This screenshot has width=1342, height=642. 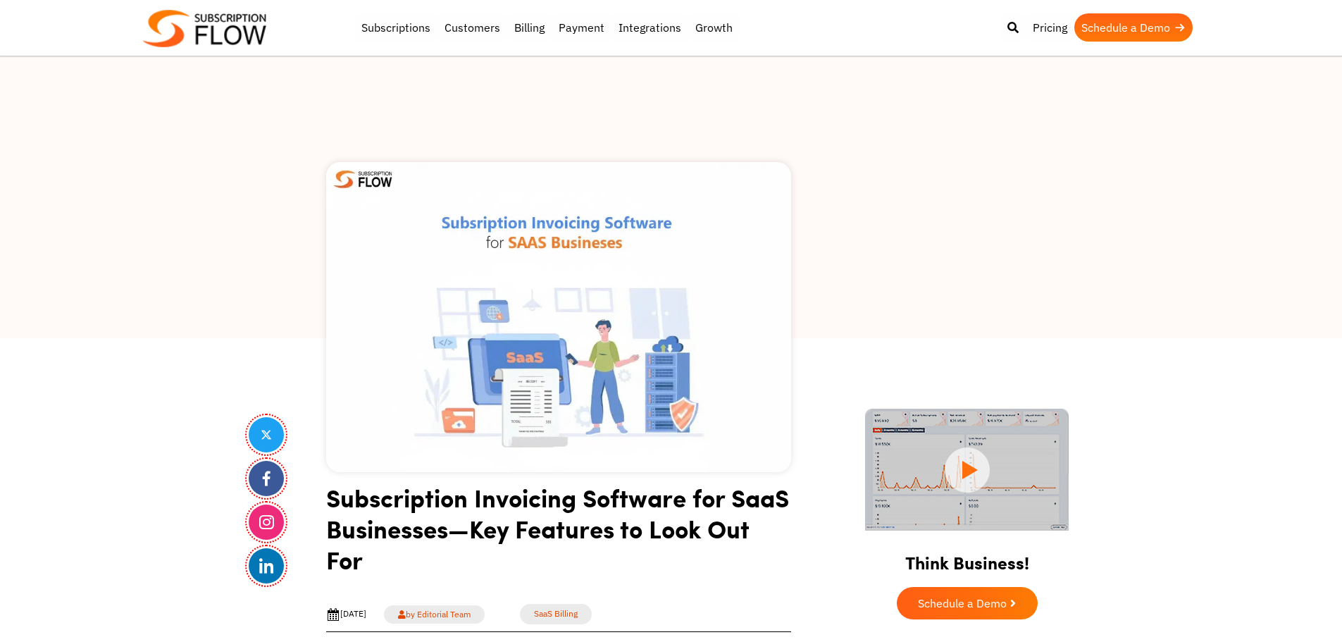 What do you see at coordinates (472, 27) in the screenshot?
I see `a: Customers` at bounding box center [472, 27].